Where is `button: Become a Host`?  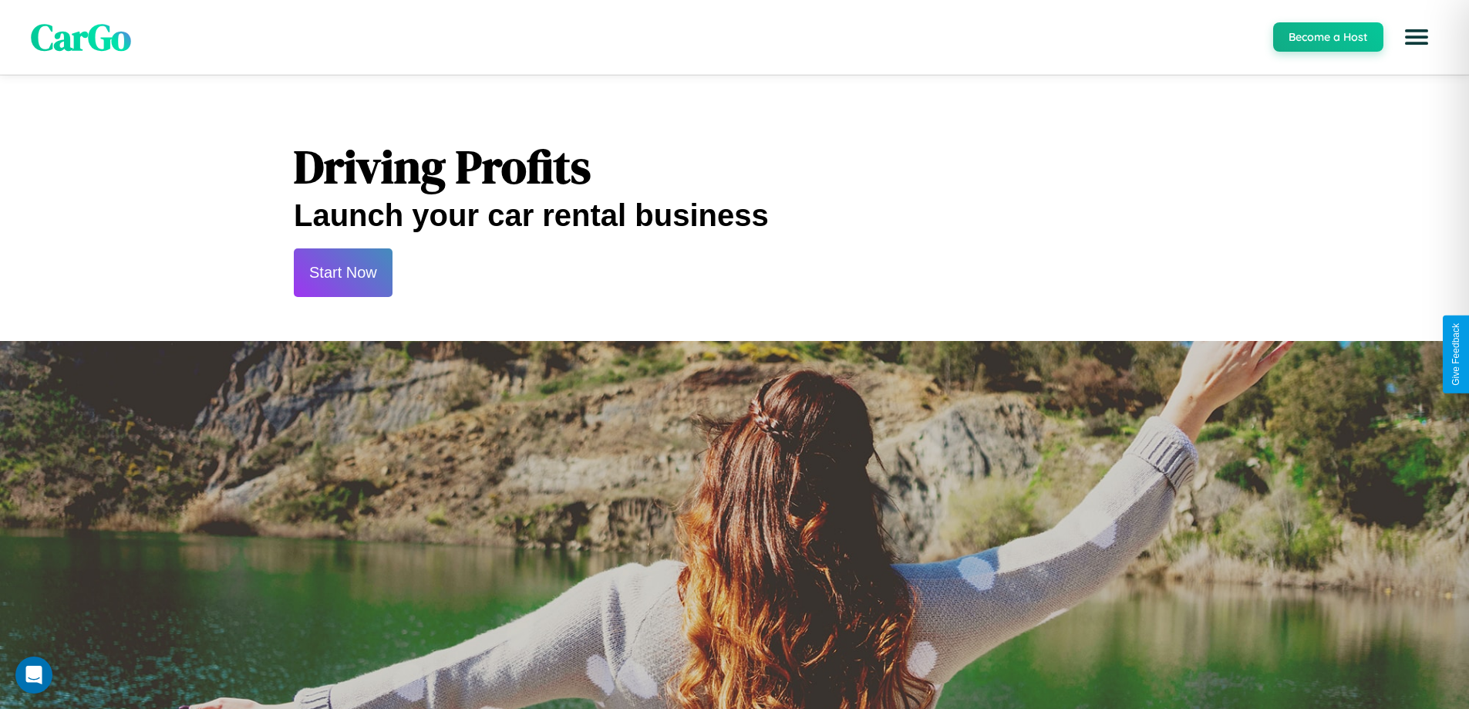 button: Become a Host is located at coordinates (1328, 37).